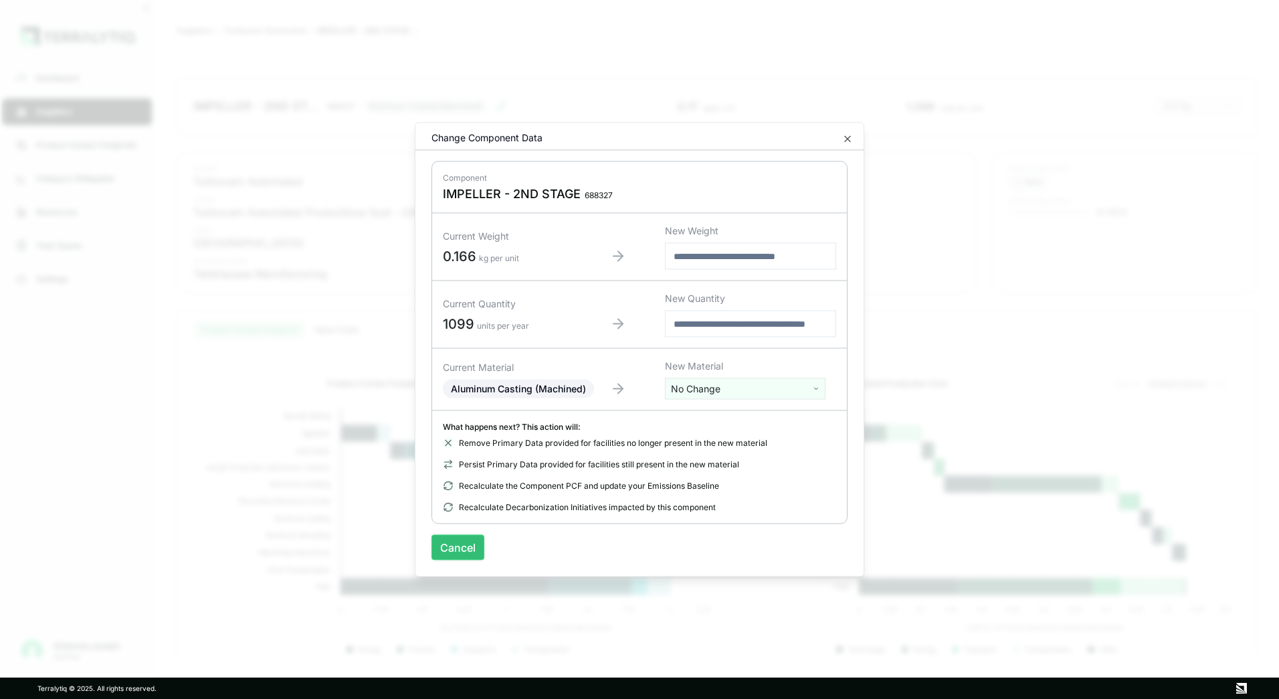  Describe the element at coordinates (599, 195) in the screenshot. I see `span: 688327` at that location.